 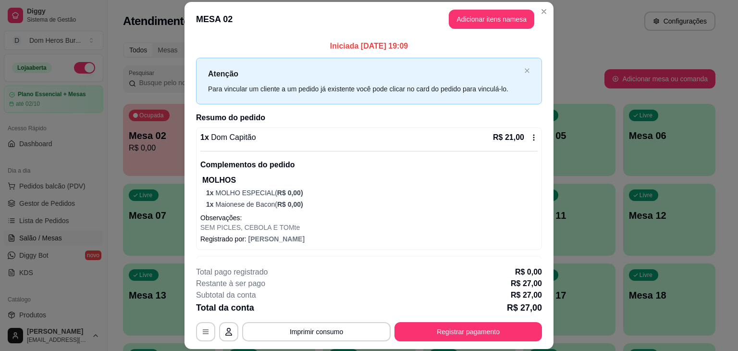 I want to click on div: Para vincular um cliente a um pedido já existente você pode clicar no card do pedido para vinculá..., so click(x=364, y=89).